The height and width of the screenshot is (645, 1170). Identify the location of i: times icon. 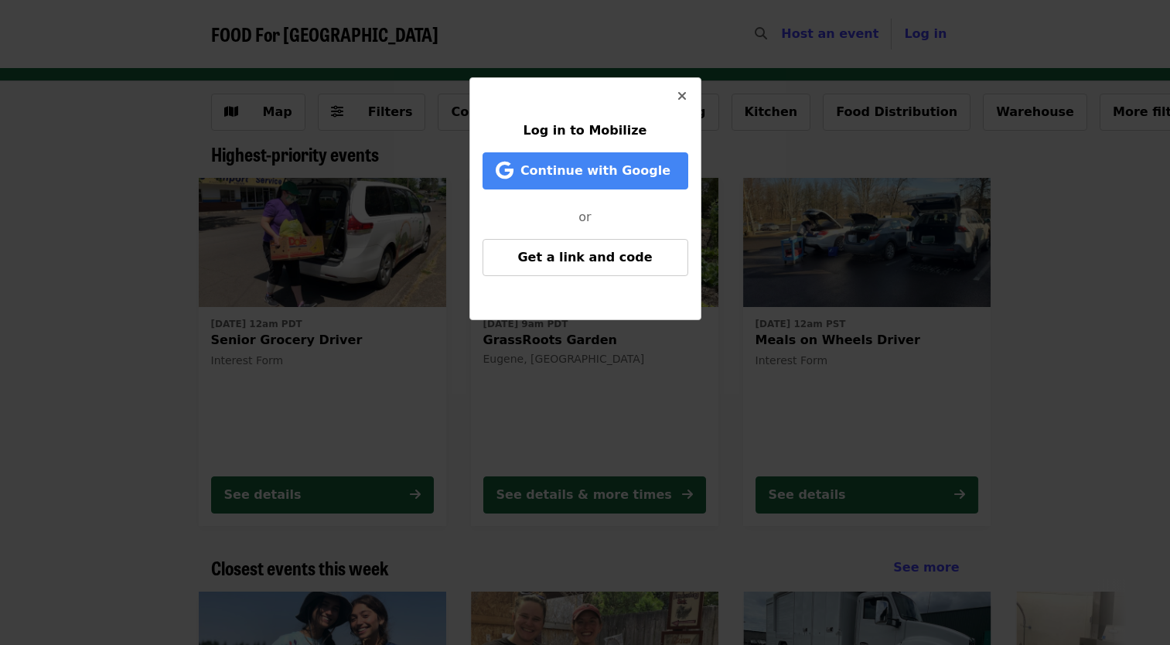
(682, 96).